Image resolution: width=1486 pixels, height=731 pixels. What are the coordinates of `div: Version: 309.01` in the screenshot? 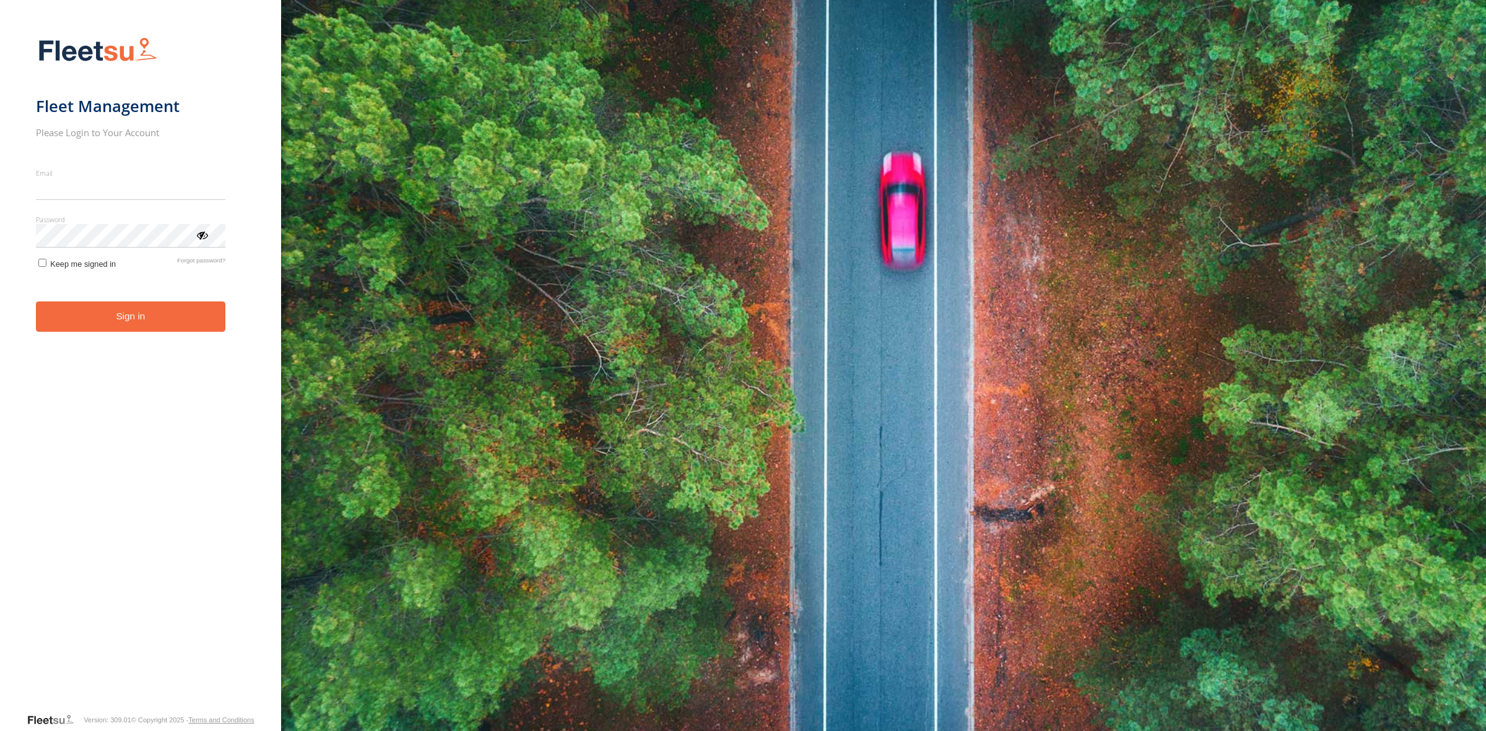 It's located at (107, 720).